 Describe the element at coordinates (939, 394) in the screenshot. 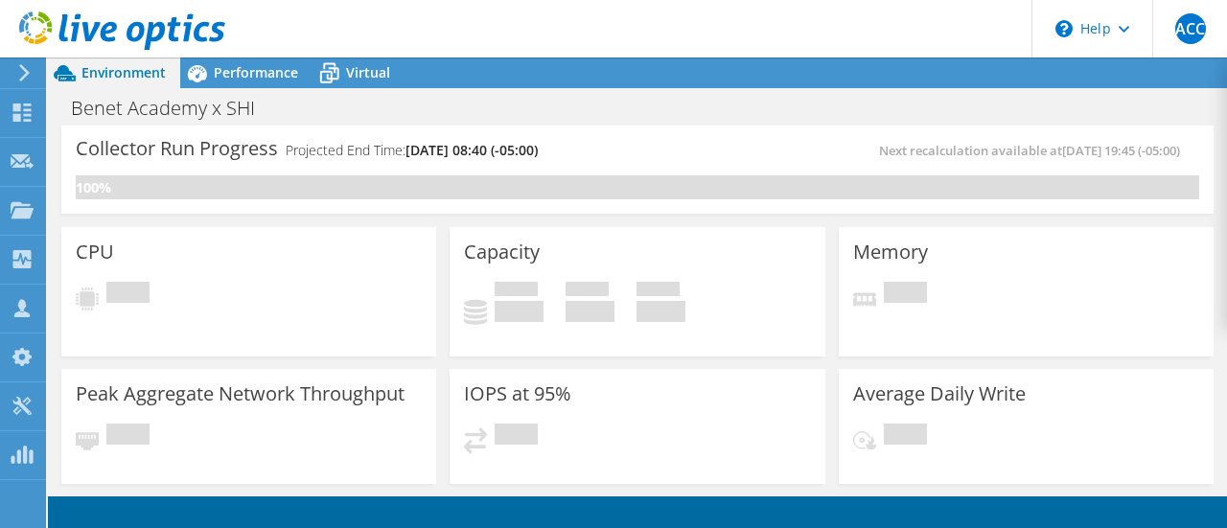

I see `h3: Average Daily Write` at that location.